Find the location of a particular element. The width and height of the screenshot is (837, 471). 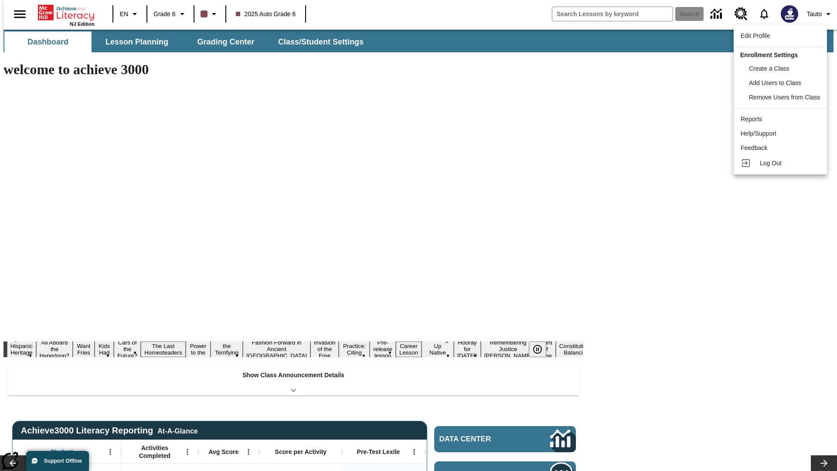

span: Enrollment Settings is located at coordinates (769, 55).